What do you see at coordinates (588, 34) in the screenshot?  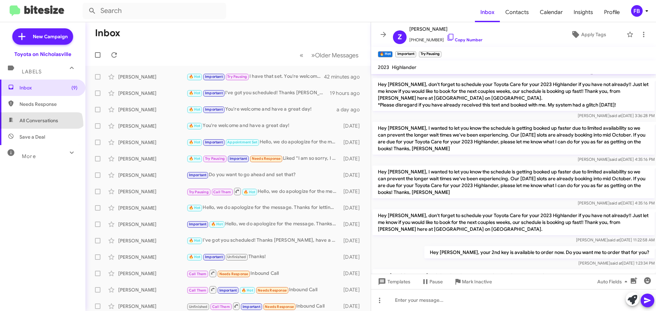 I see `button: Apply Tags` at bounding box center [588, 34].